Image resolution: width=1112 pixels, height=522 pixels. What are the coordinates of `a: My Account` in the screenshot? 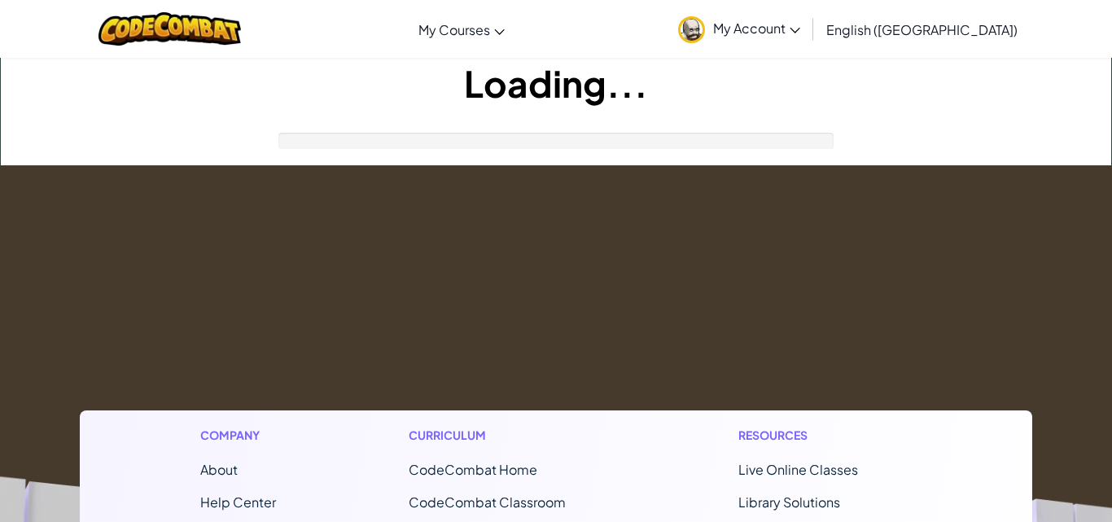 It's located at (739, 28).